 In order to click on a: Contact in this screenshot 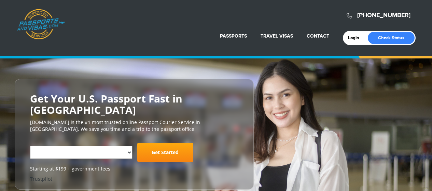, I will do `click(318, 36)`.